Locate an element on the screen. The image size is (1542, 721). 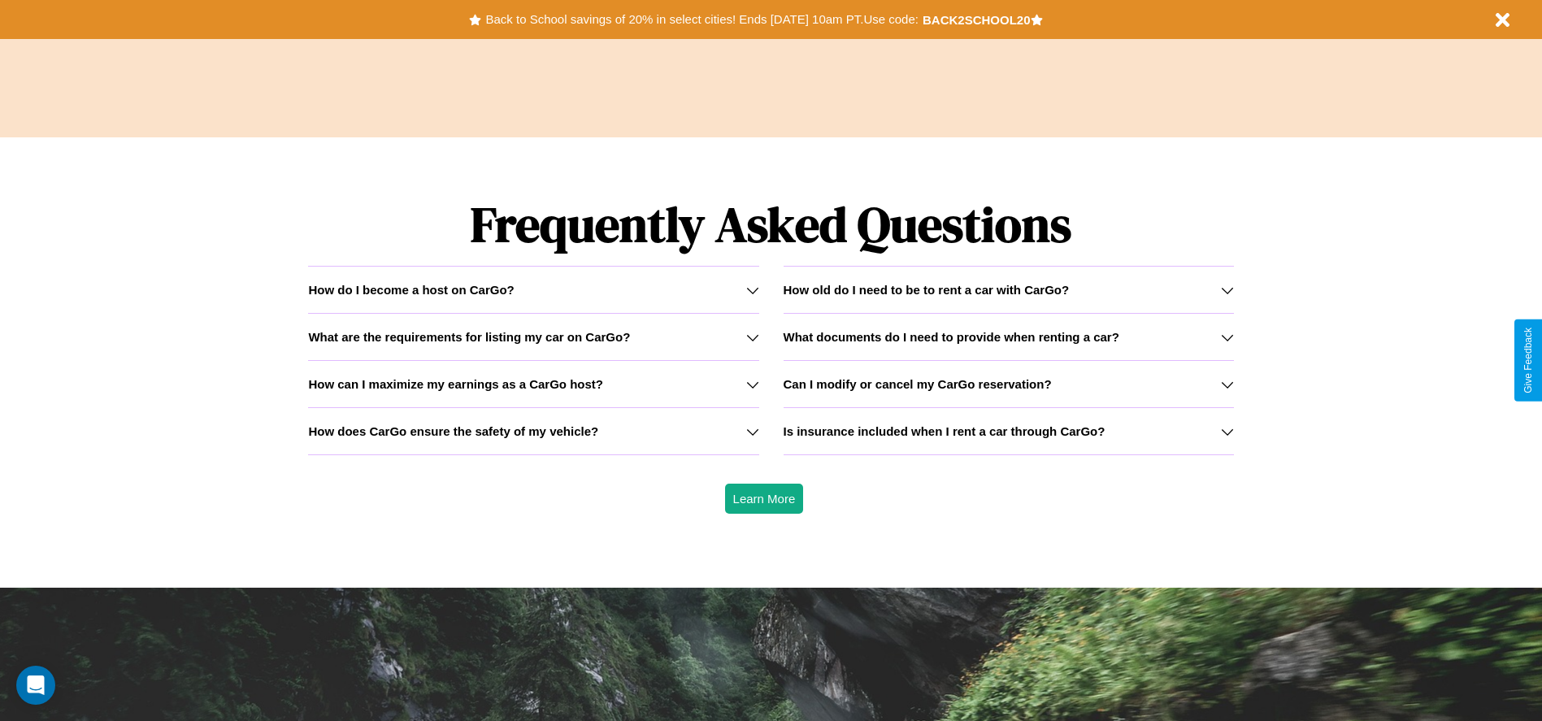
h3: How do I become a host on CarGo? is located at coordinates (411, 289).